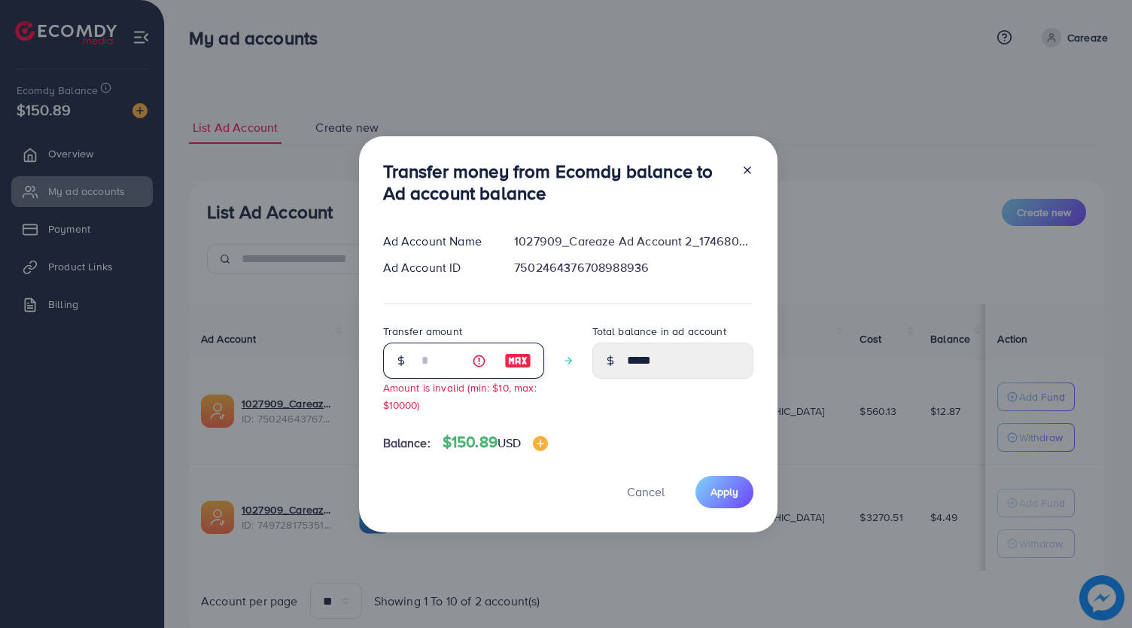 This screenshot has width=1132, height=628. I want to click on h3: Transfer money from Ecomdy balance to Ad account balance, so click(556, 182).